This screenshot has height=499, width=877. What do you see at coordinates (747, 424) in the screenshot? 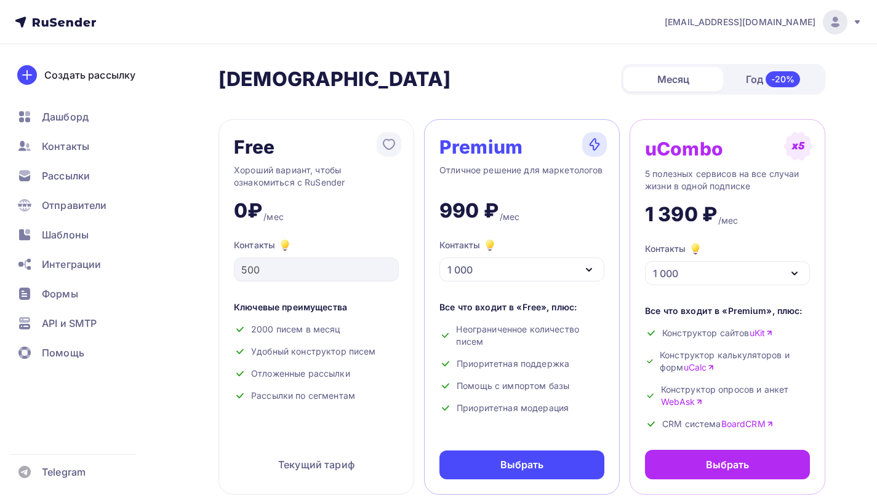
I see `a: BoardCRM` at bounding box center [747, 424].